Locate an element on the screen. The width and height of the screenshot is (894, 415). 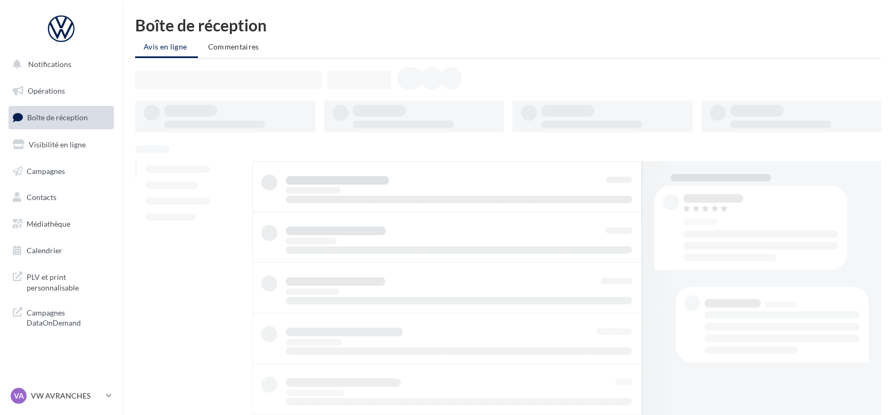
span: VA is located at coordinates (19, 396).